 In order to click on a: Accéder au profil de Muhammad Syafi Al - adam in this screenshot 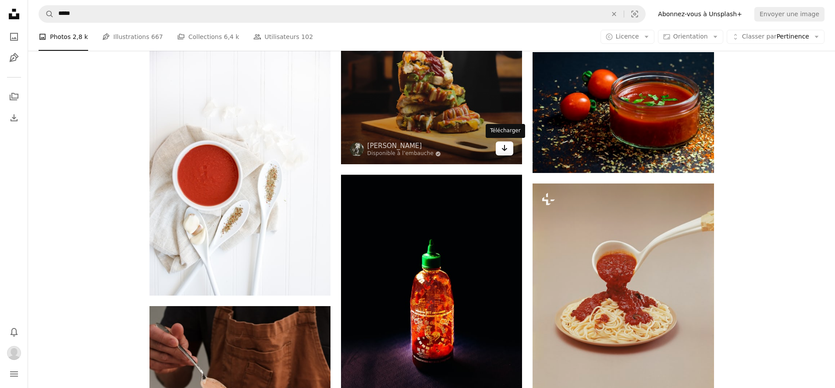, I will do `click(357, 149)`.